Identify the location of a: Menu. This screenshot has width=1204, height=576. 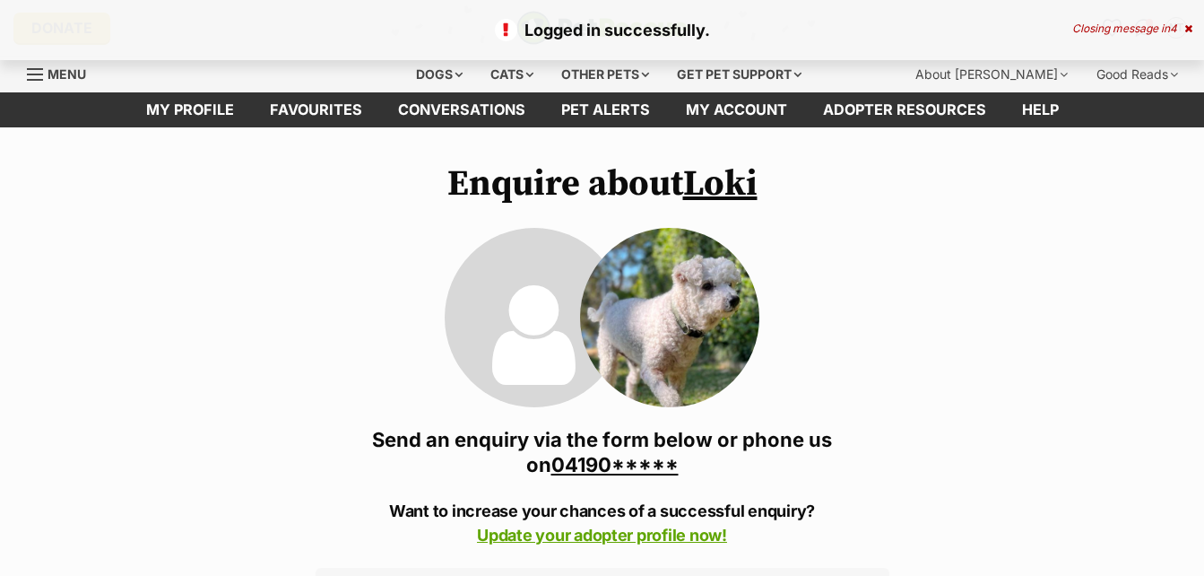
(63, 73).